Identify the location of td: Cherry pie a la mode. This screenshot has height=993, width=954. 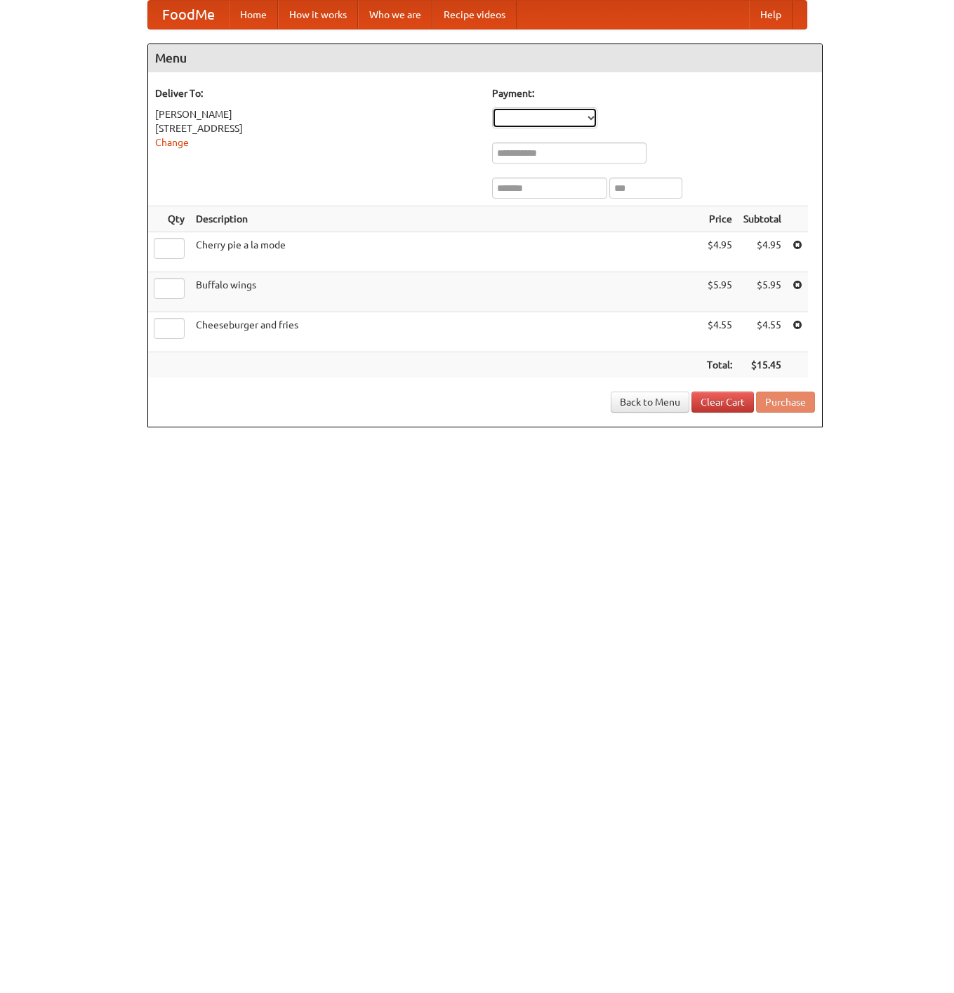
(446, 252).